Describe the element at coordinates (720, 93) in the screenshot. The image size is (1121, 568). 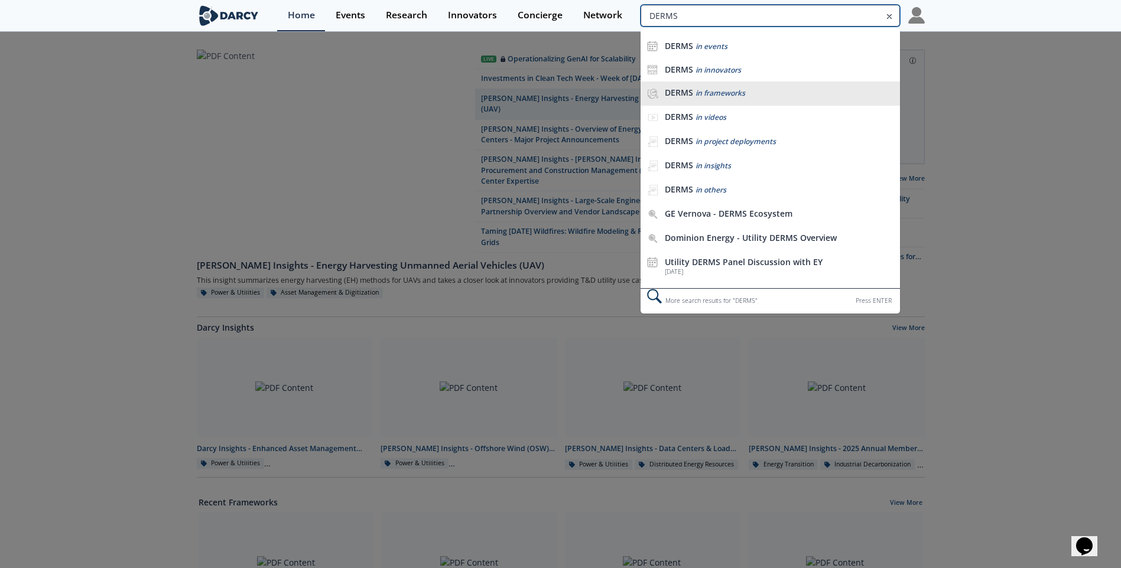
I see `span: in frameworks` at that location.